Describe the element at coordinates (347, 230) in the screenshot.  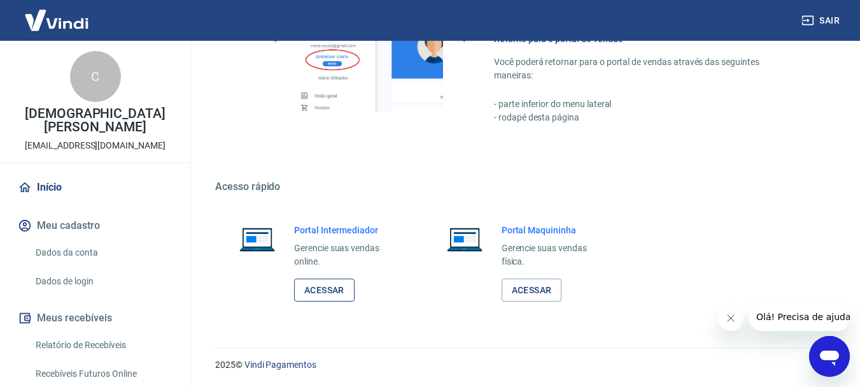
I see `h6: Portal Intermediador` at that location.